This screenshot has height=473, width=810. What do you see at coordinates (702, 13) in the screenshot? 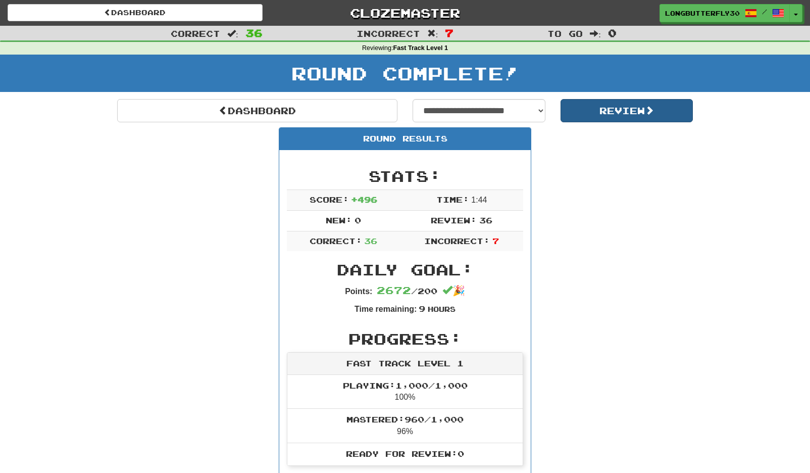
I see `span: LongButterfly3024` at bounding box center [702, 13].